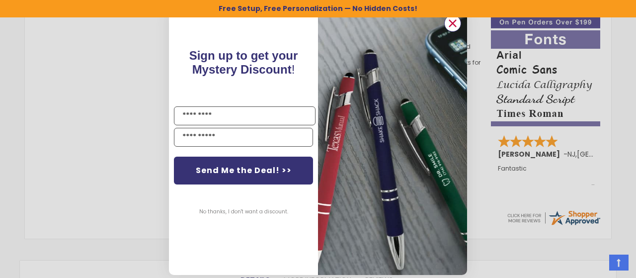 The height and width of the screenshot is (278, 636). Describe the element at coordinates (243, 170) in the screenshot. I see `button: Send Me the Deal! >>` at that location.